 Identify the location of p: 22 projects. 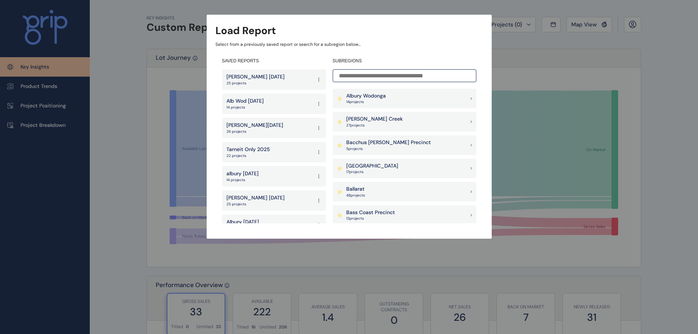
(248, 156).